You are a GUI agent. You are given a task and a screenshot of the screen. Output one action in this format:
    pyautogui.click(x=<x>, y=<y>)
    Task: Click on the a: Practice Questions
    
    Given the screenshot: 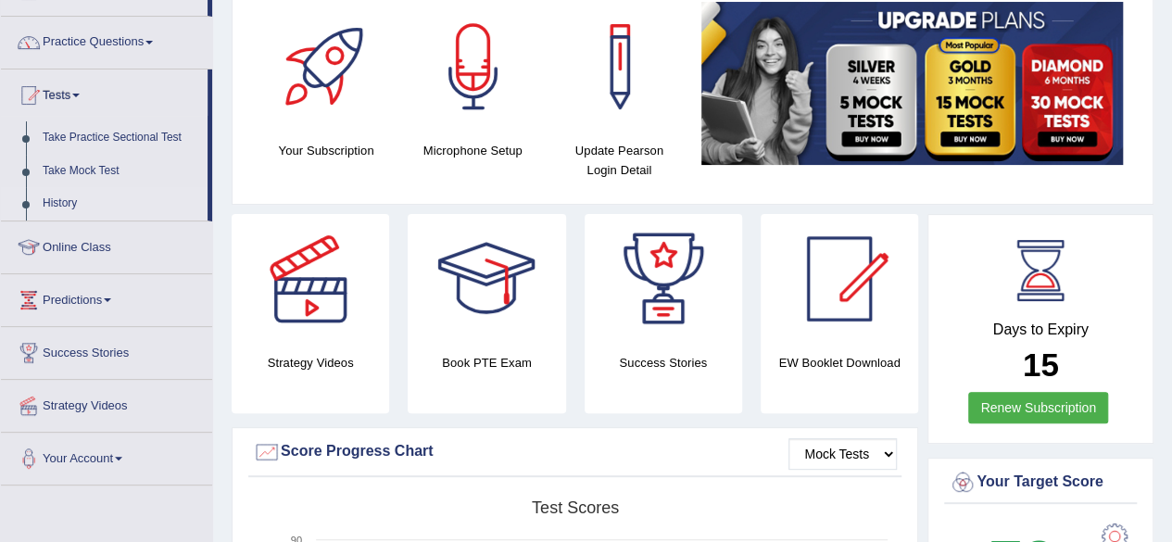 What is the action you would take?
    pyautogui.click(x=107, y=40)
    